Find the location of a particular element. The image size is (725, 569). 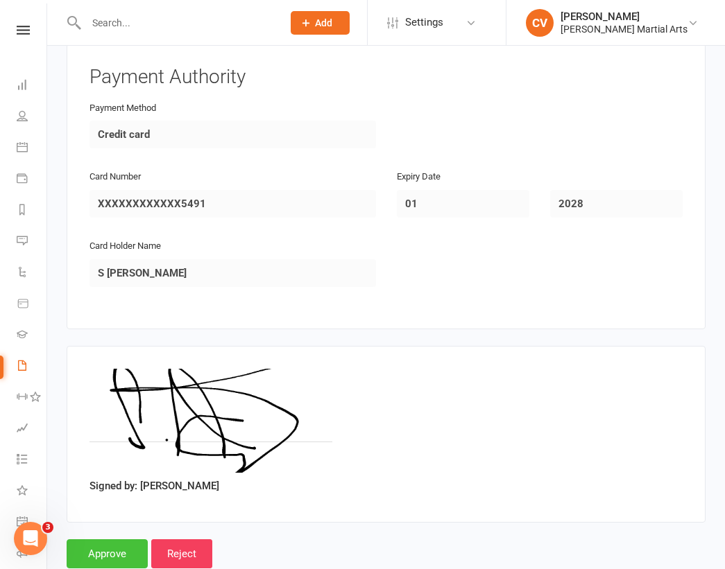

a: Calendar is located at coordinates (32, 148).